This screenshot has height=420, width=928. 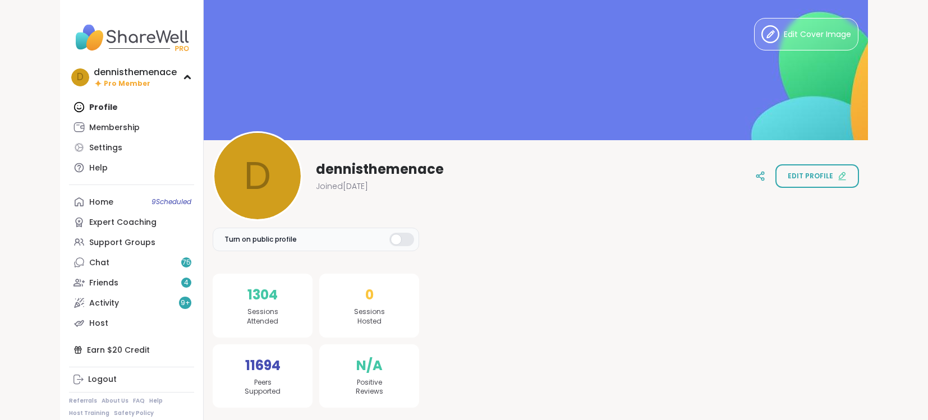 What do you see at coordinates (817, 176) in the screenshot?
I see `button: Edit profile` at bounding box center [817, 176].